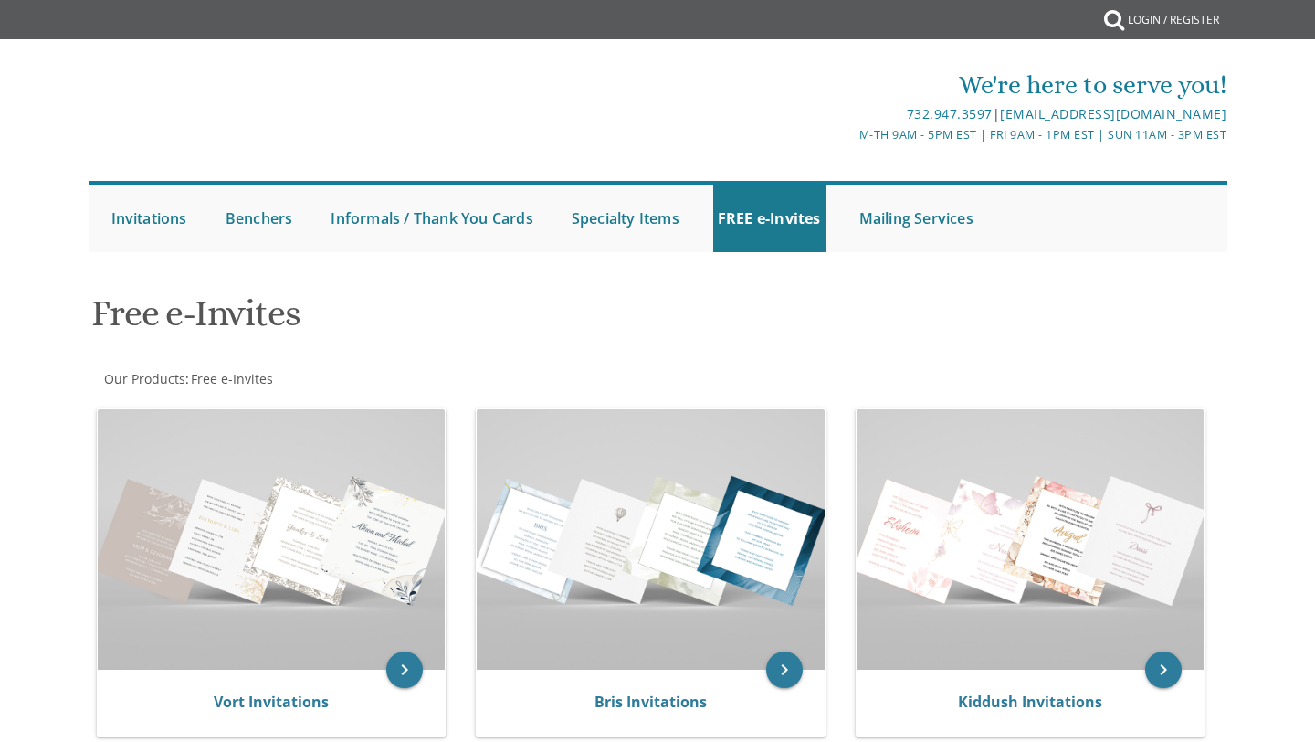  I want to click on img: Bris Invitations, so click(650, 539).